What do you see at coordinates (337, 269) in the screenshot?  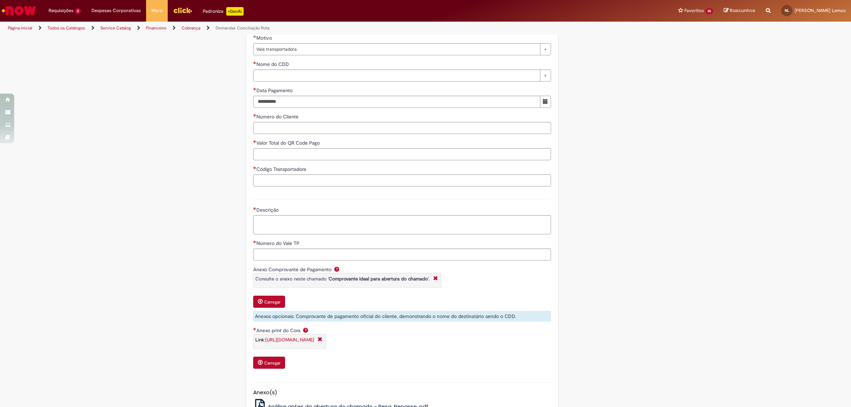 I see `span: Ajuda para Anexo Comprovante de Pagamento` at bounding box center [337, 269].